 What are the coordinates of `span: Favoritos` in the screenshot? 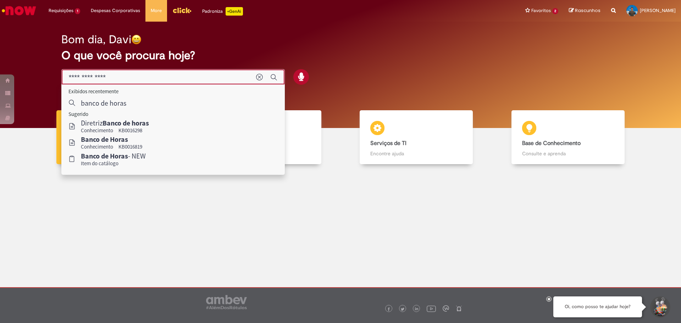 It's located at (541, 11).